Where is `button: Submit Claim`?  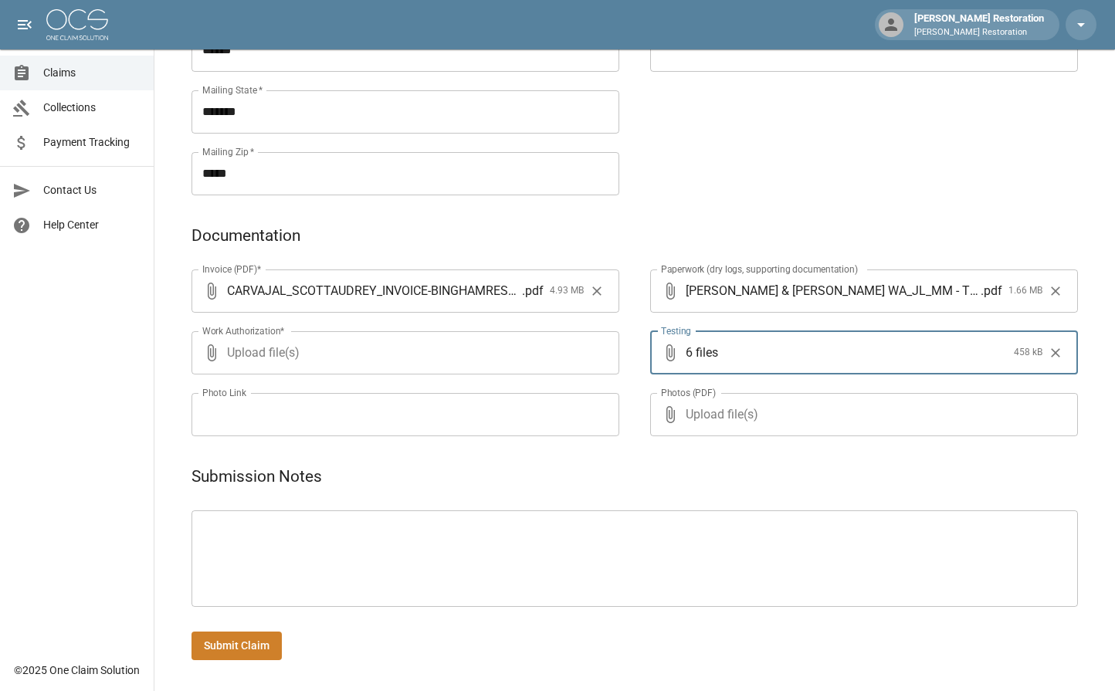 button: Submit Claim is located at coordinates (236, 646).